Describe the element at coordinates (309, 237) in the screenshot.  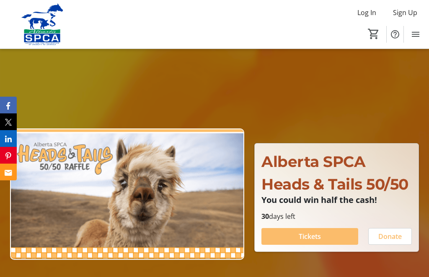
I see `span: Tickets` at that location.